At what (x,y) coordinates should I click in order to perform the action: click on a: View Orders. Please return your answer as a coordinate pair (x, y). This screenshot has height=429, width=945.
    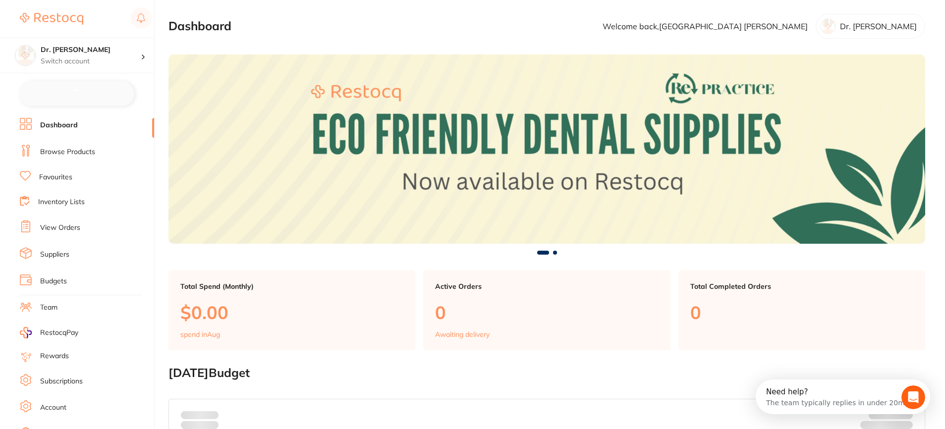
    Looking at the image, I should click on (60, 228).